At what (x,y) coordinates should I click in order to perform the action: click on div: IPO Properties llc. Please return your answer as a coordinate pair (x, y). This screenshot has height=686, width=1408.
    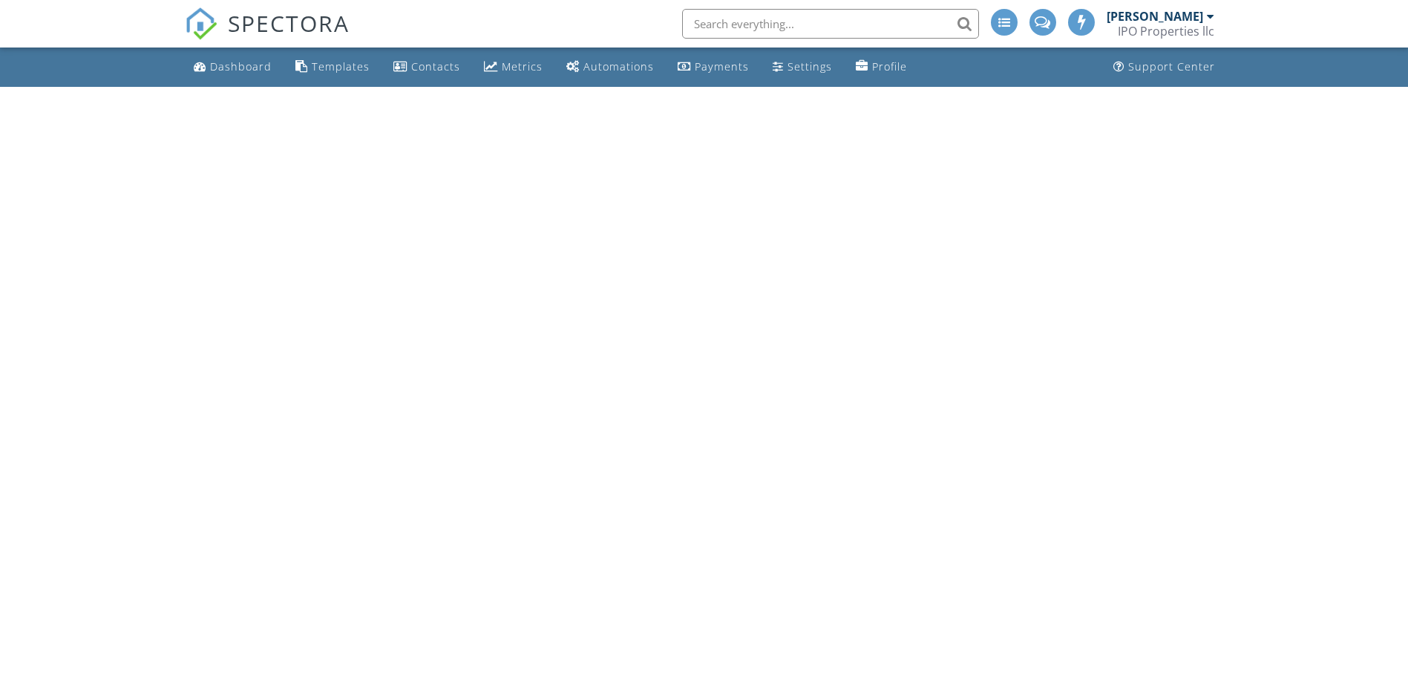
    Looking at the image, I should click on (1166, 31).